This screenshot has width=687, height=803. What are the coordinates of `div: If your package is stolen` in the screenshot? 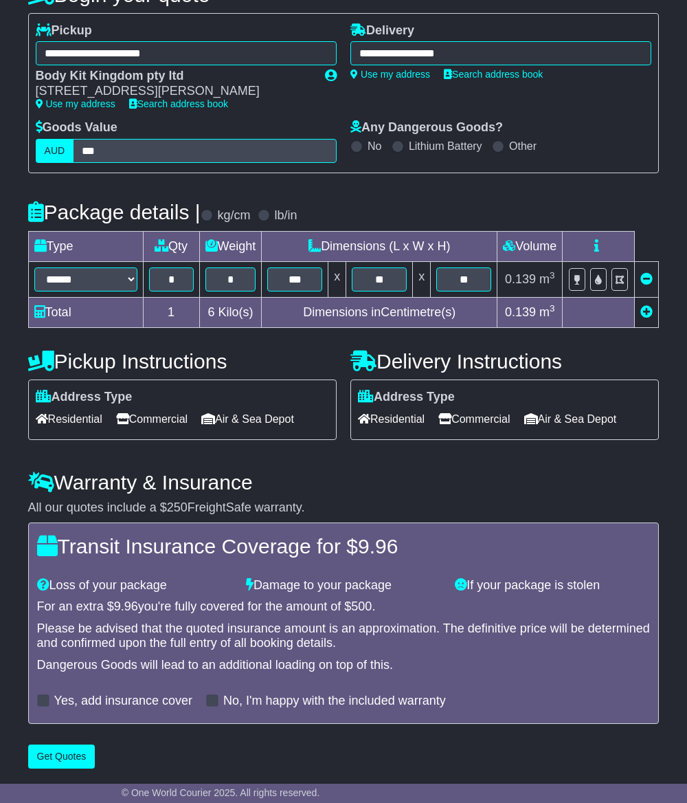 It's located at (553, 586).